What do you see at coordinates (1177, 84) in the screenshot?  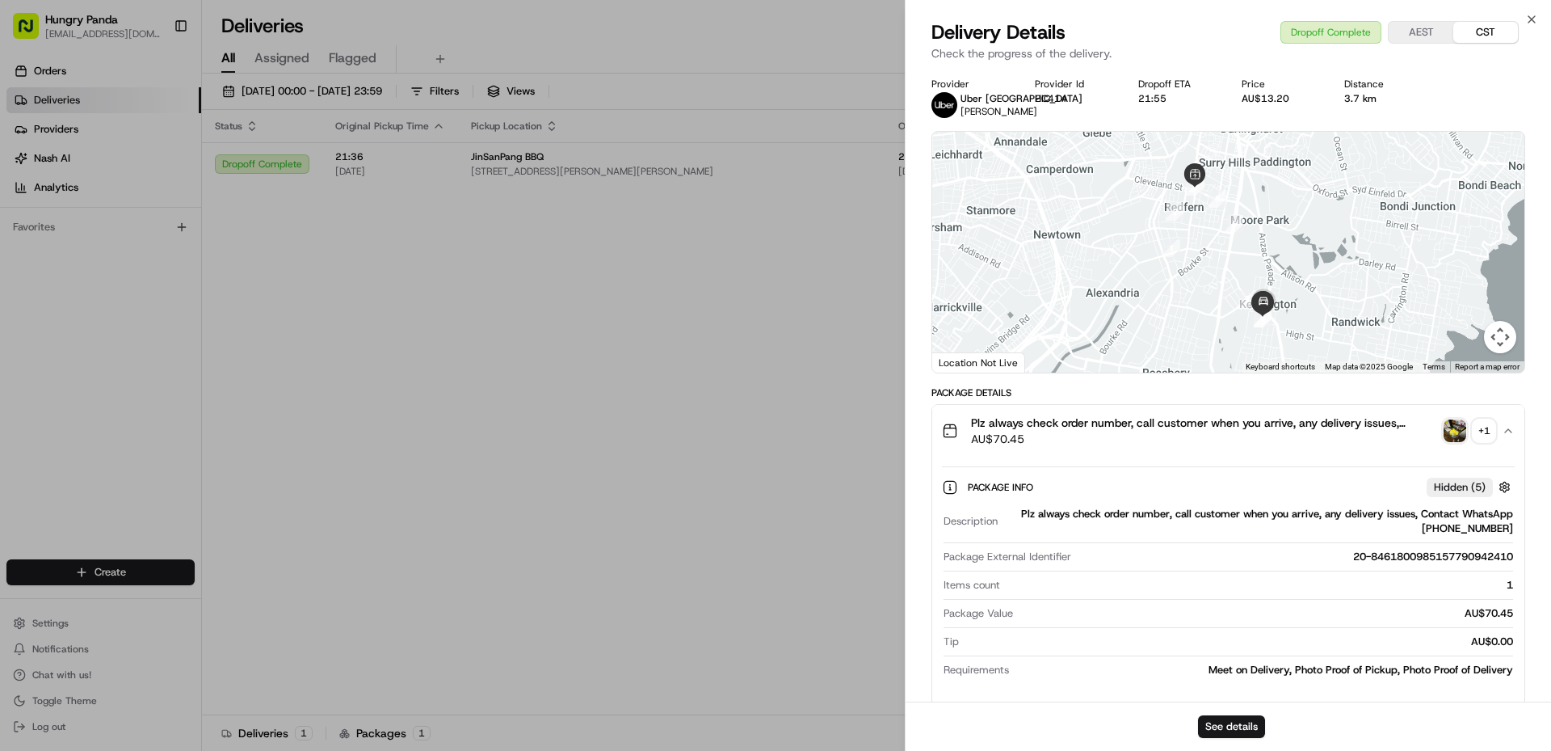 I see `div: Dropoff ETA` at bounding box center [1177, 84].